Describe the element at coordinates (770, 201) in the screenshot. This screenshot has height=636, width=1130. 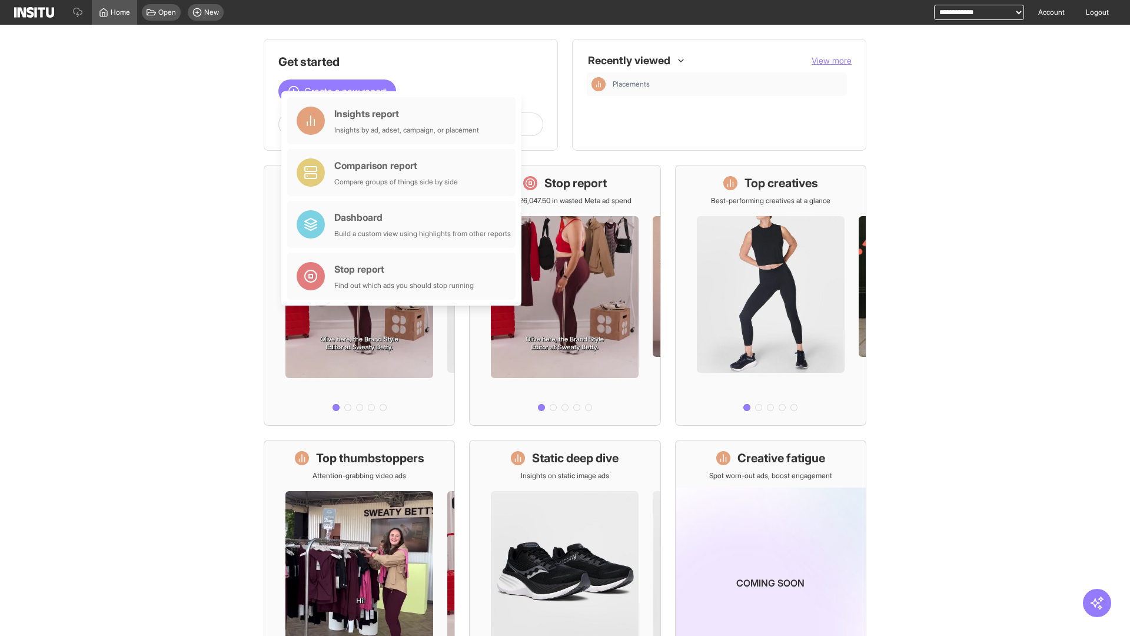
I see `p: Best-performing creatives at a glance` at that location.